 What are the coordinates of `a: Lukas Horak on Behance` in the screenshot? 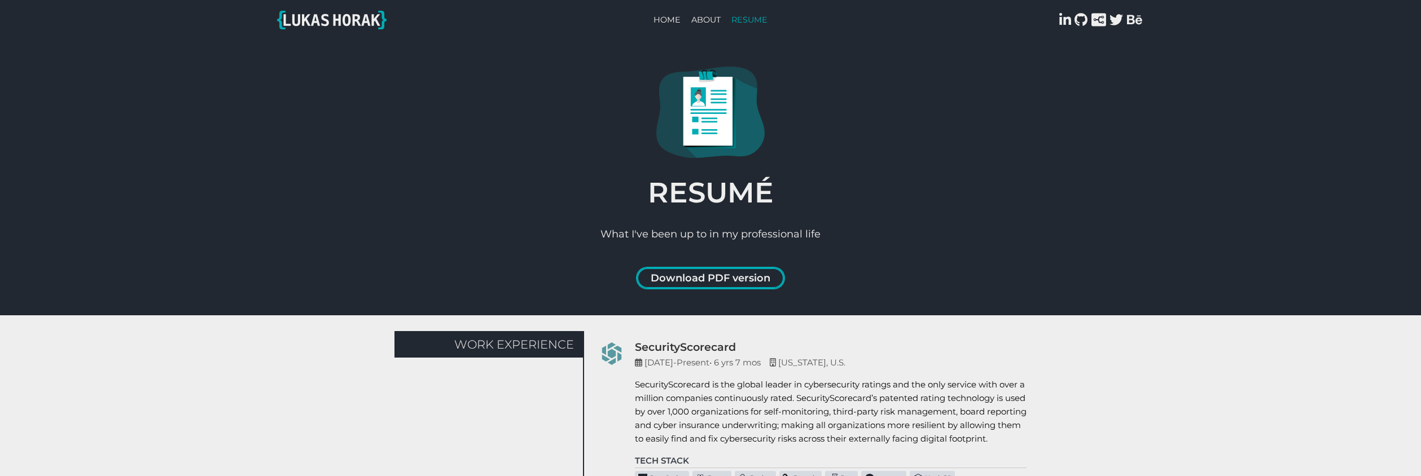 It's located at (1135, 20).